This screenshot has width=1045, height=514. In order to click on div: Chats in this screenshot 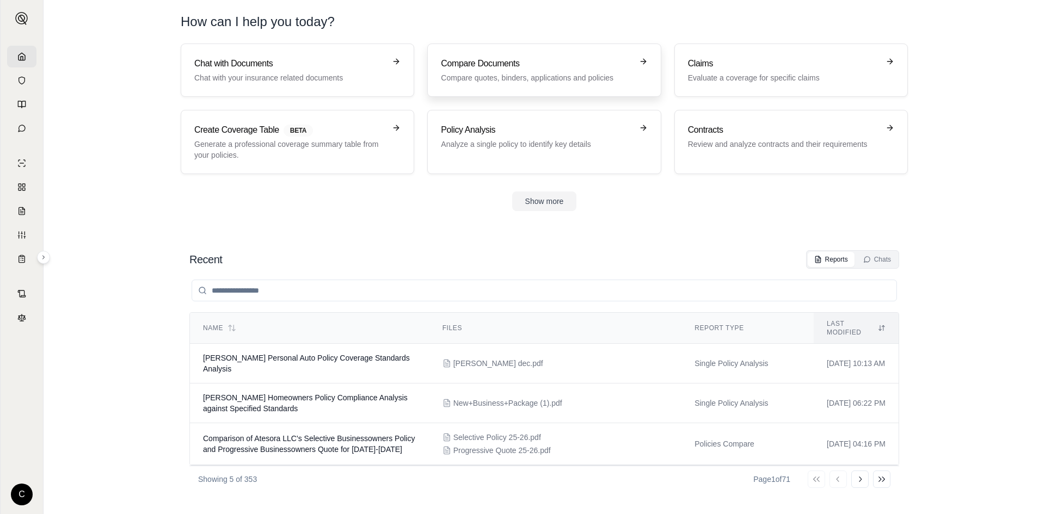, I will do `click(877, 260)`.